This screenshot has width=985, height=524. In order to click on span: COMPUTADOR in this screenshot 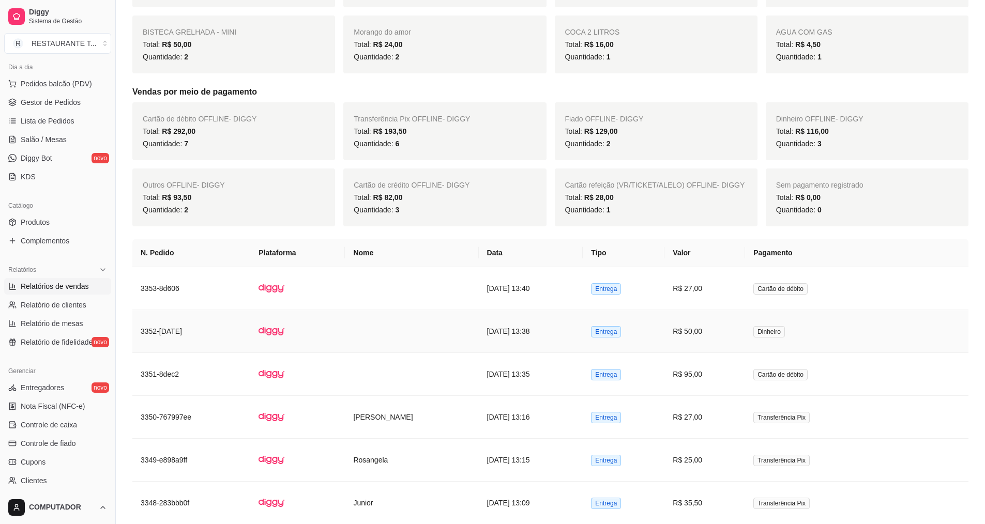, I will do `click(62, 508)`.